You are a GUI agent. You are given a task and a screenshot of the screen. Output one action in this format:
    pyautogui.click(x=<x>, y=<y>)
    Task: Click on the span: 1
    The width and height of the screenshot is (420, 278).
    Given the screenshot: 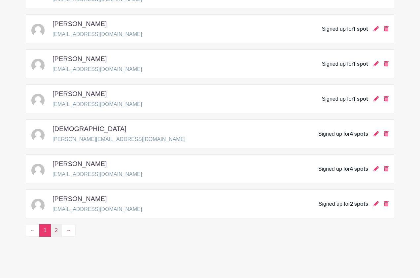 What is the action you would take?
    pyautogui.click(x=45, y=230)
    